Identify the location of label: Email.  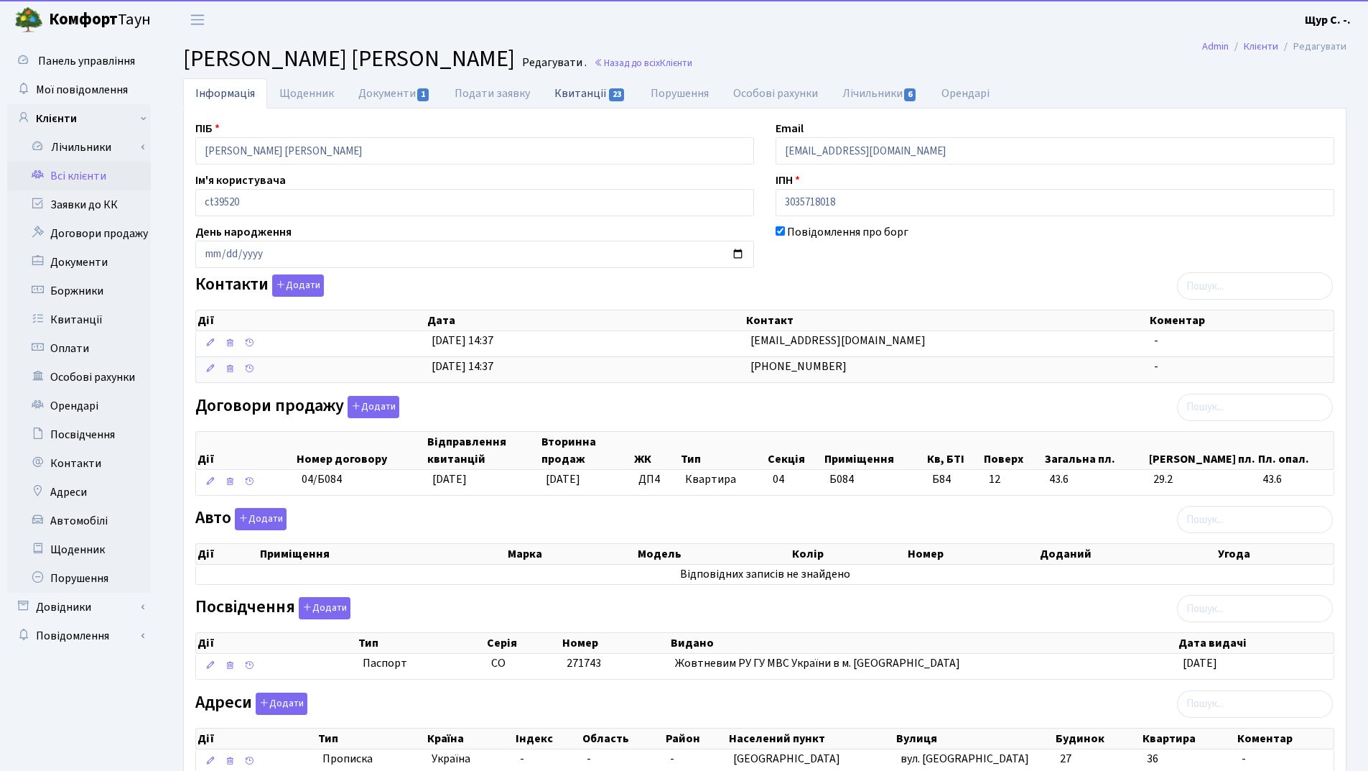
(789, 129).